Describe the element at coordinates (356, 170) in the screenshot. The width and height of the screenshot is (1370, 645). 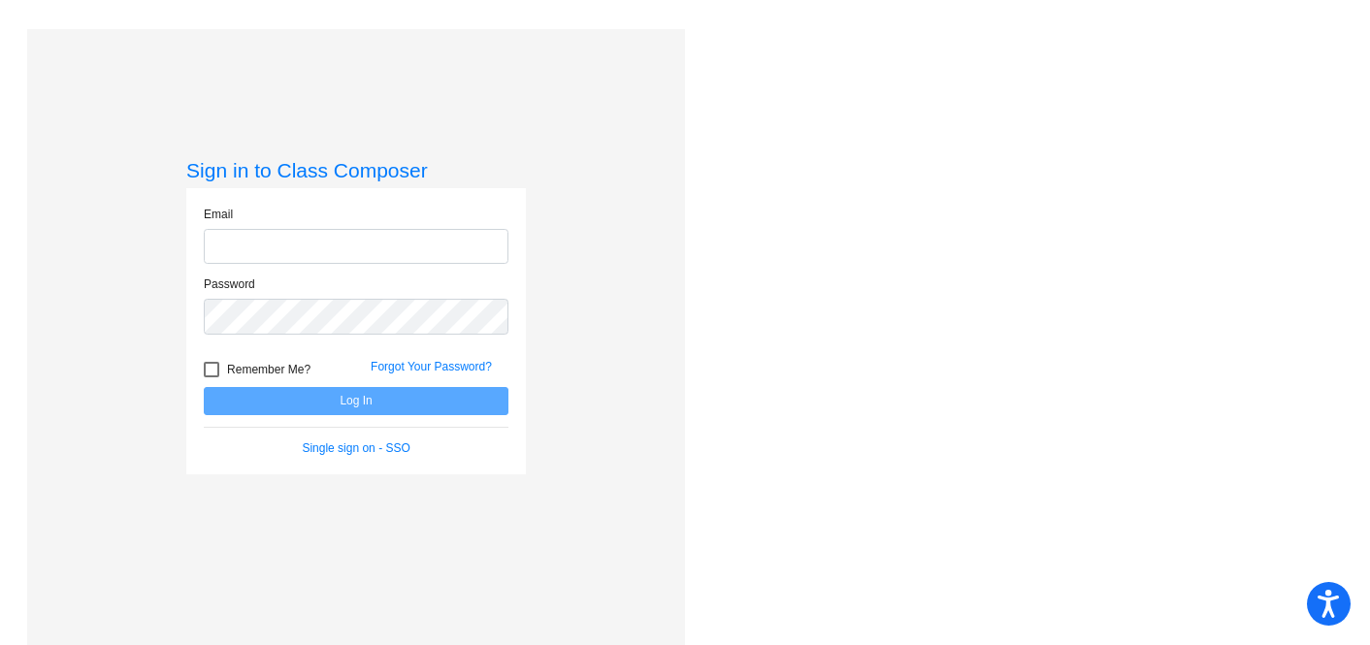
I see `h3: Sign in to Class Composer` at that location.